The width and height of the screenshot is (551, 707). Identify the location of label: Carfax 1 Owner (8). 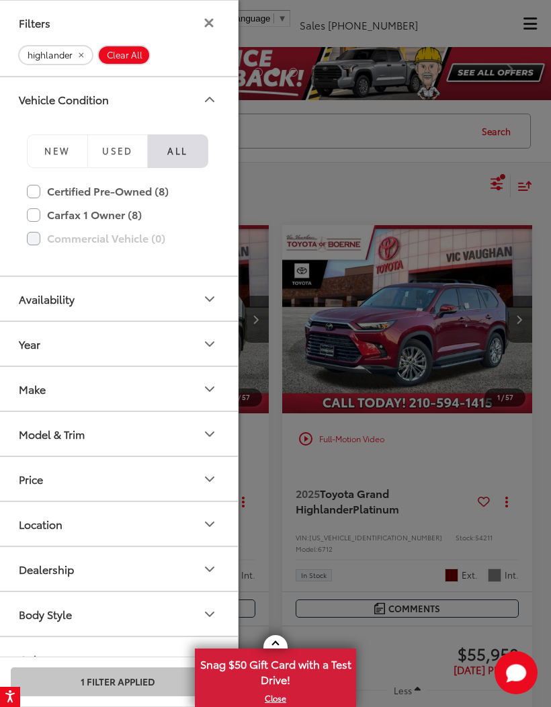
(118, 214).